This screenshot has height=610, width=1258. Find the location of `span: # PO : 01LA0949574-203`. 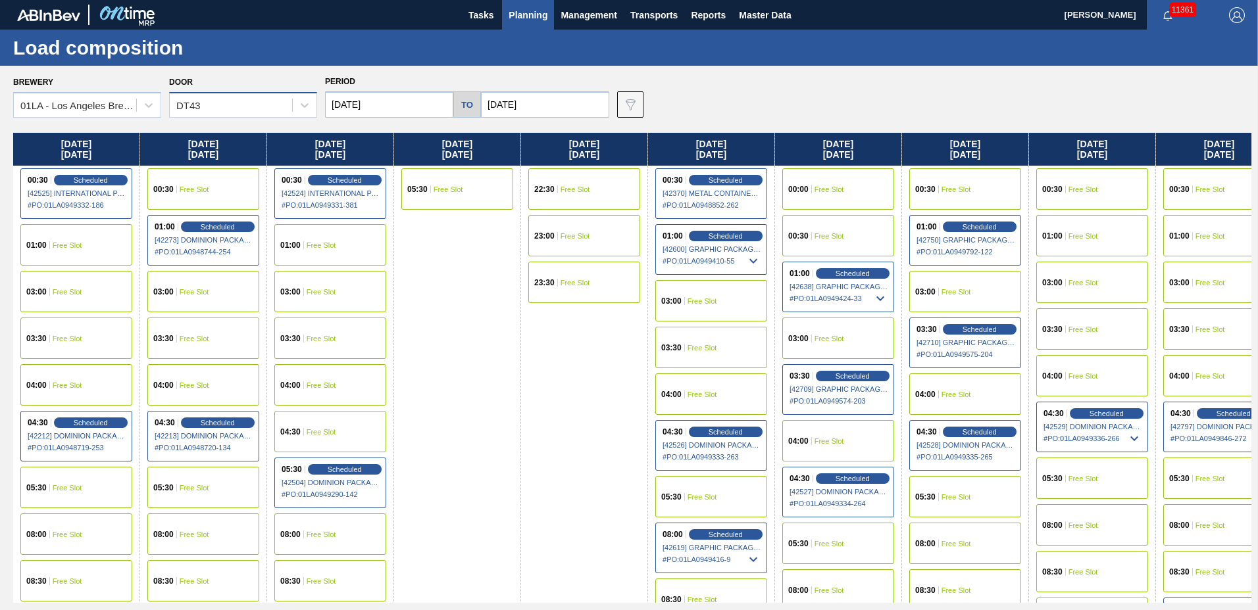

span: # PO : 01LA0949574-203 is located at coordinates (839, 401).